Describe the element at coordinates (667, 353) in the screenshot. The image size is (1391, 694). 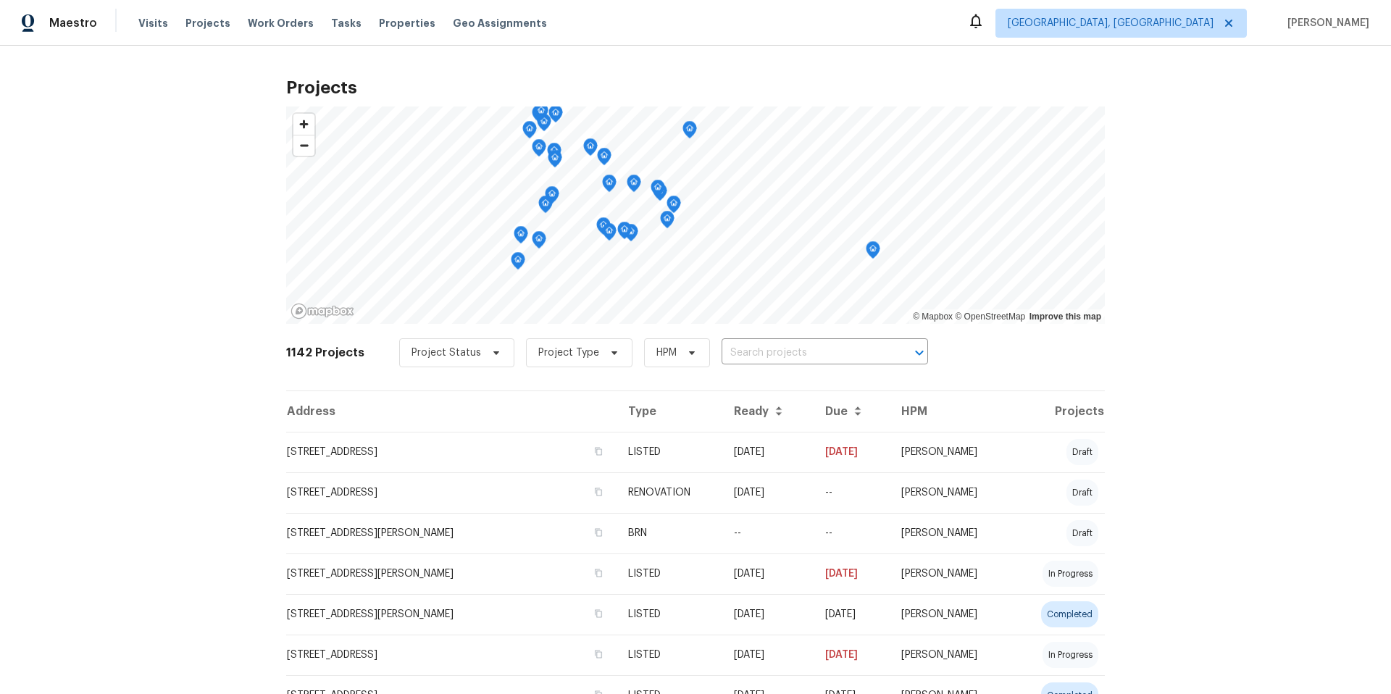
I see `span: HPM` at that location.